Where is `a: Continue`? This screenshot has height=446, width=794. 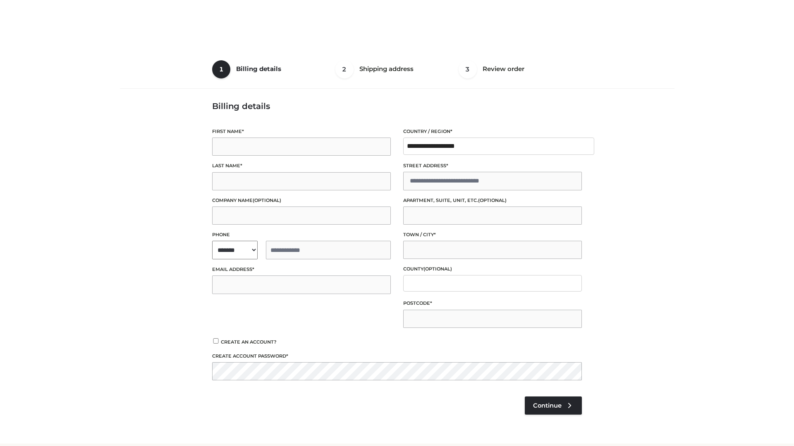 a: Continue is located at coordinates (553, 406).